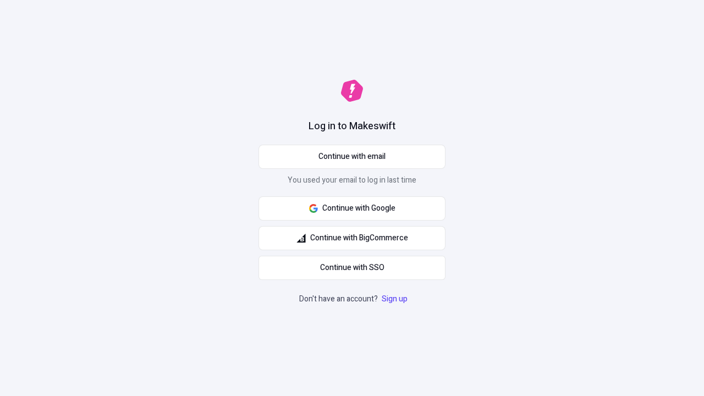 The height and width of the screenshot is (396, 704). I want to click on span: Continue with Google, so click(358, 208).